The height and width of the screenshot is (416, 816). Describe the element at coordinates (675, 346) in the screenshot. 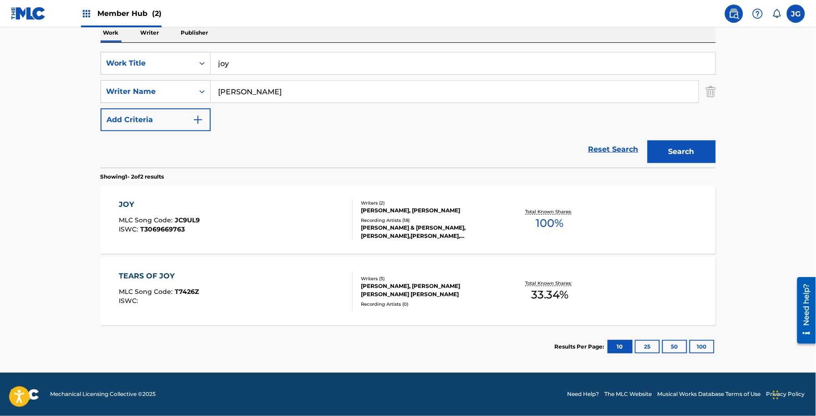

I see `button: 50` at that location.